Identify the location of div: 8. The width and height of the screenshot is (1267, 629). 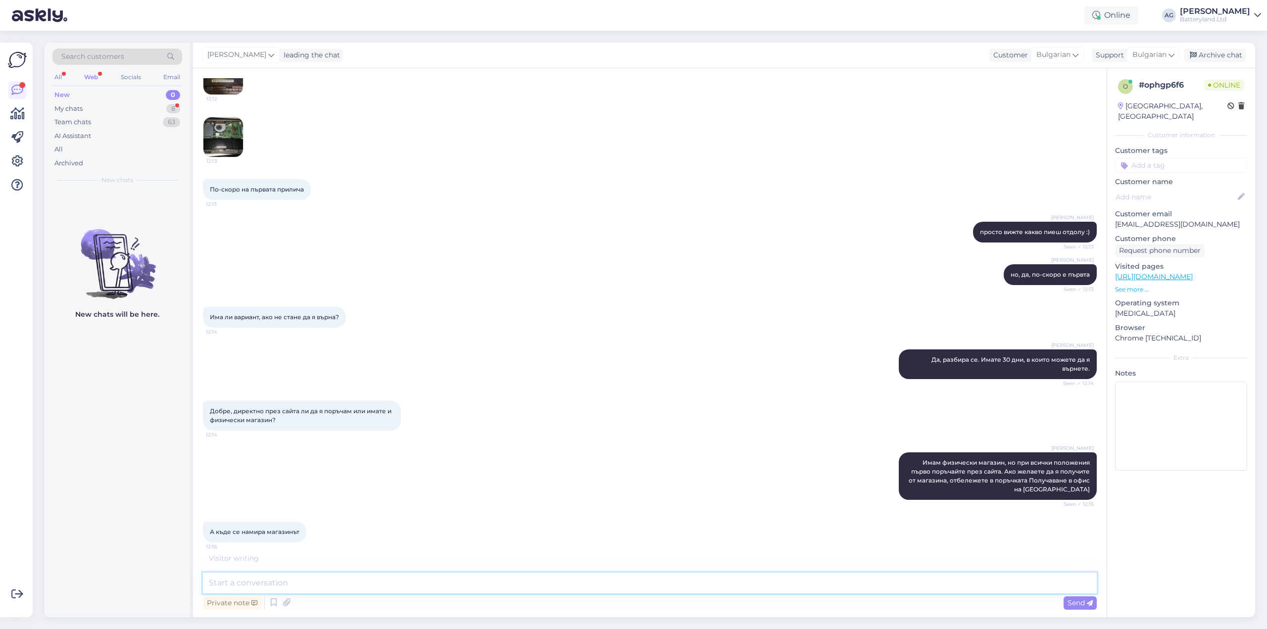
(173, 109).